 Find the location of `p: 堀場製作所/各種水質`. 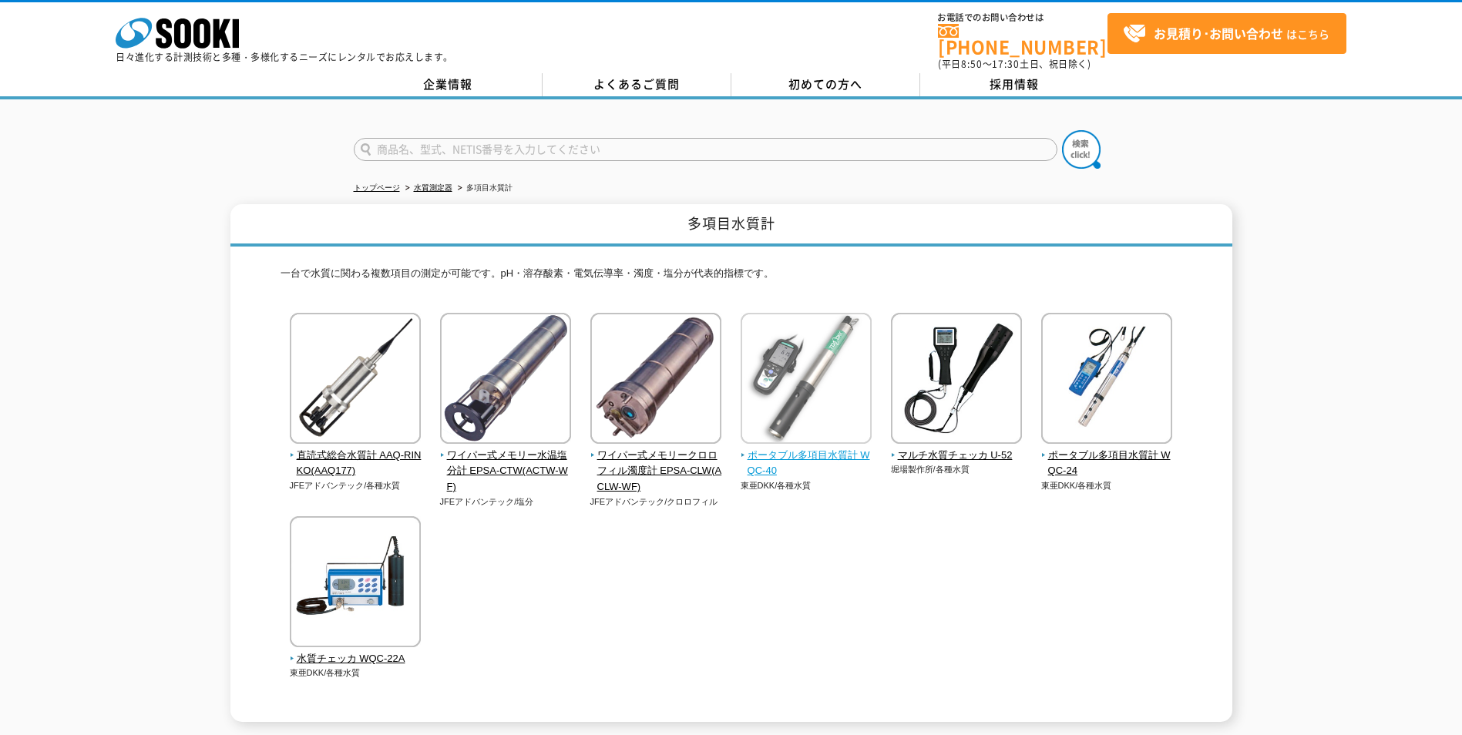

p: 堀場製作所/各種水質 is located at coordinates (956, 469).